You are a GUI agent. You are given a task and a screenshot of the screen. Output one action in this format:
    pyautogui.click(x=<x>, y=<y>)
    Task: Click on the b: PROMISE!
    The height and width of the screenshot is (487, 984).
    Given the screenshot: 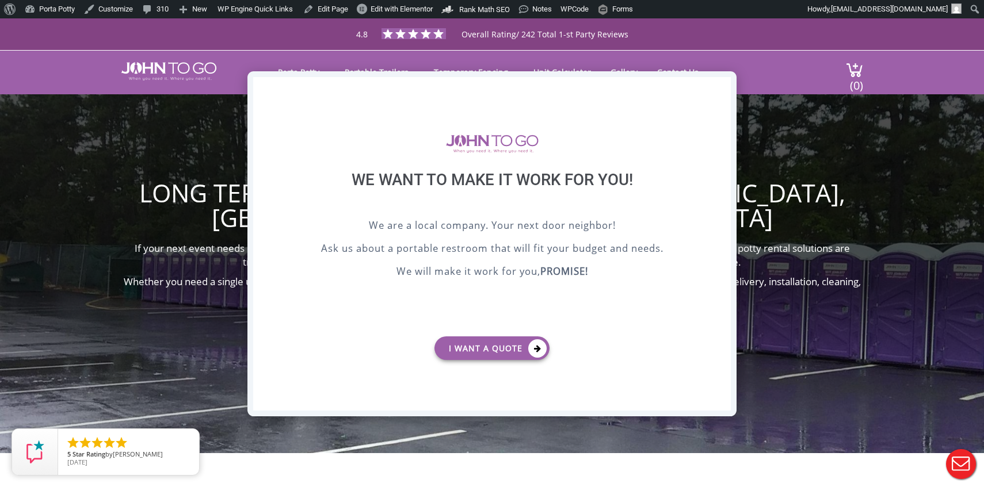 What is the action you would take?
    pyautogui.click(x=564, y=271)
    